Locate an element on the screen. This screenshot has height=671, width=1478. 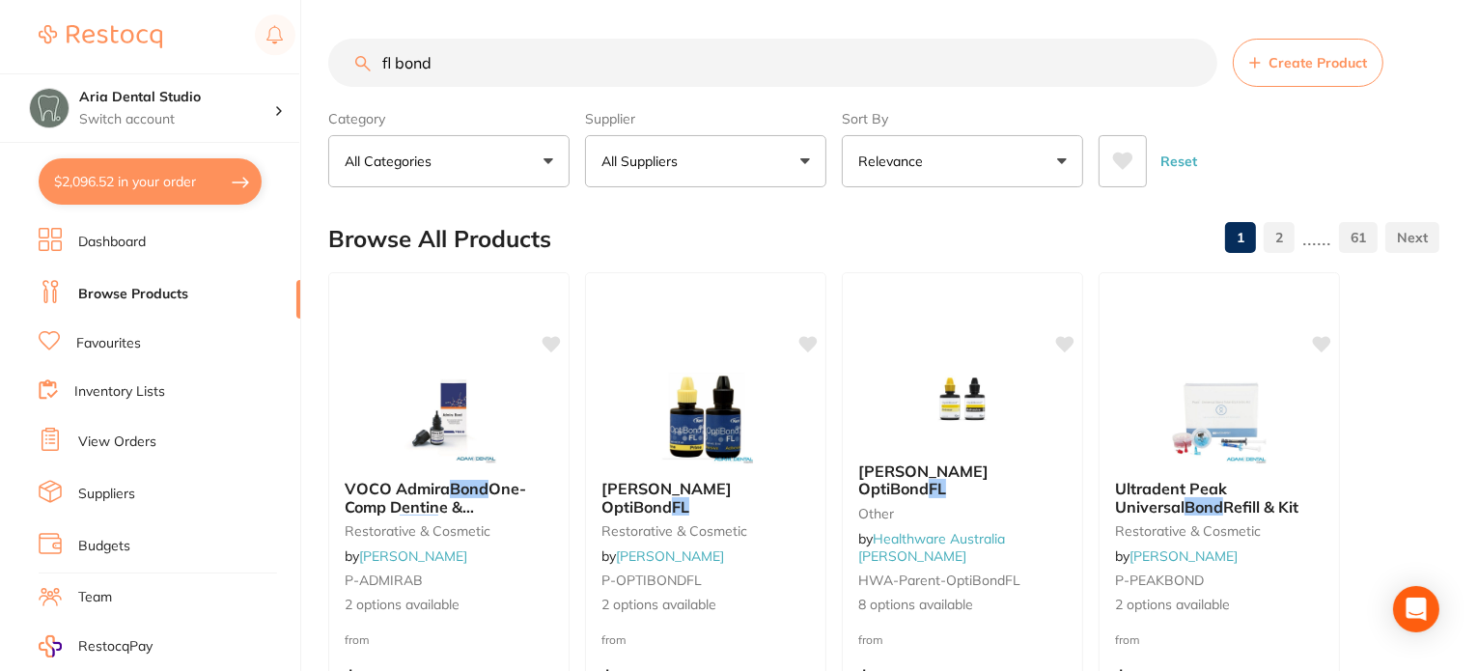
a: Team is located at coordinates (95, 598).